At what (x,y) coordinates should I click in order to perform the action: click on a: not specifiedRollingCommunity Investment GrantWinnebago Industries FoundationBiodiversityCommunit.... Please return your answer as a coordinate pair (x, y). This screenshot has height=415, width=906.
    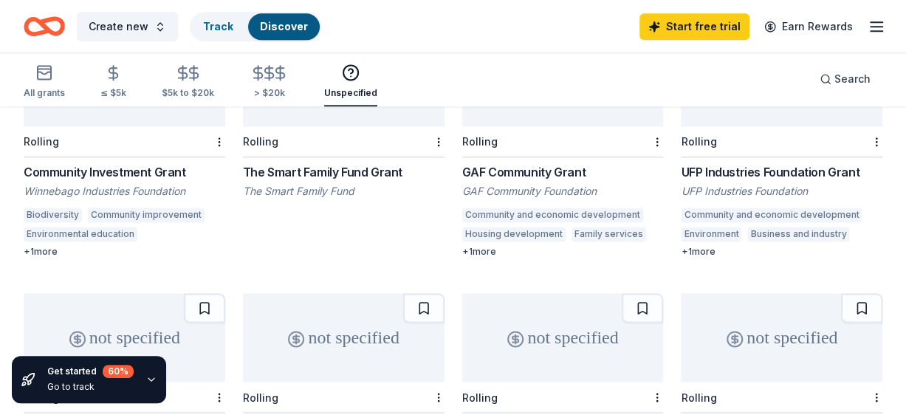
    Looking at the image, I should click on (124, 148).